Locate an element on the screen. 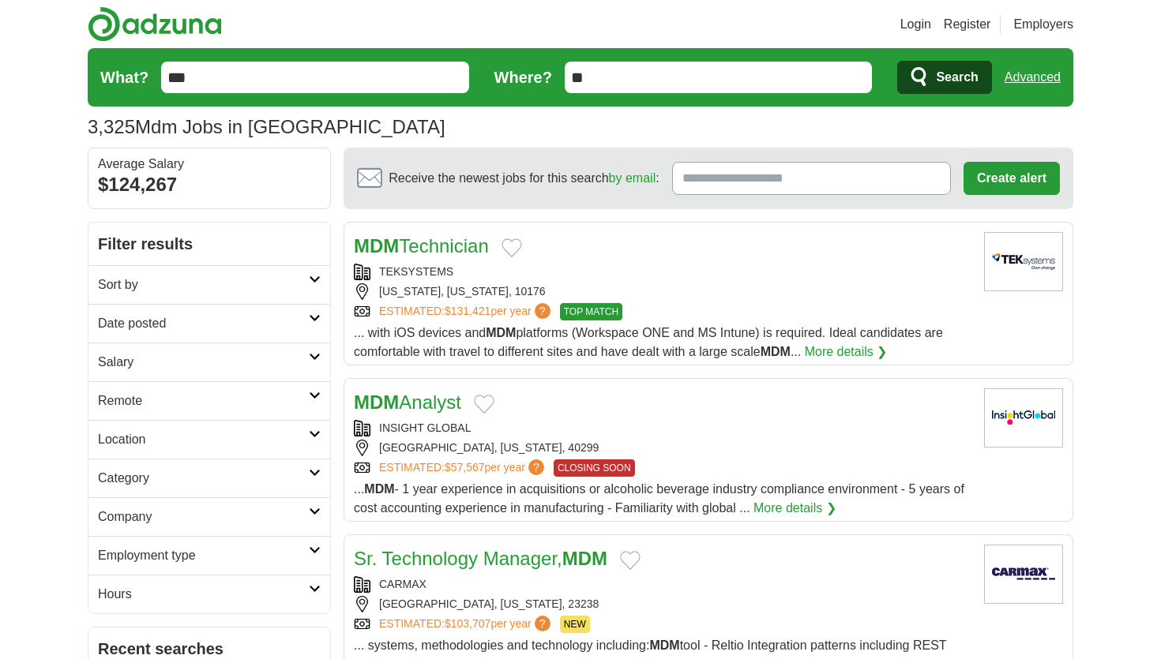 This screenshot has width=1161, height=659. span: Search is located at coordinates (956, 77).